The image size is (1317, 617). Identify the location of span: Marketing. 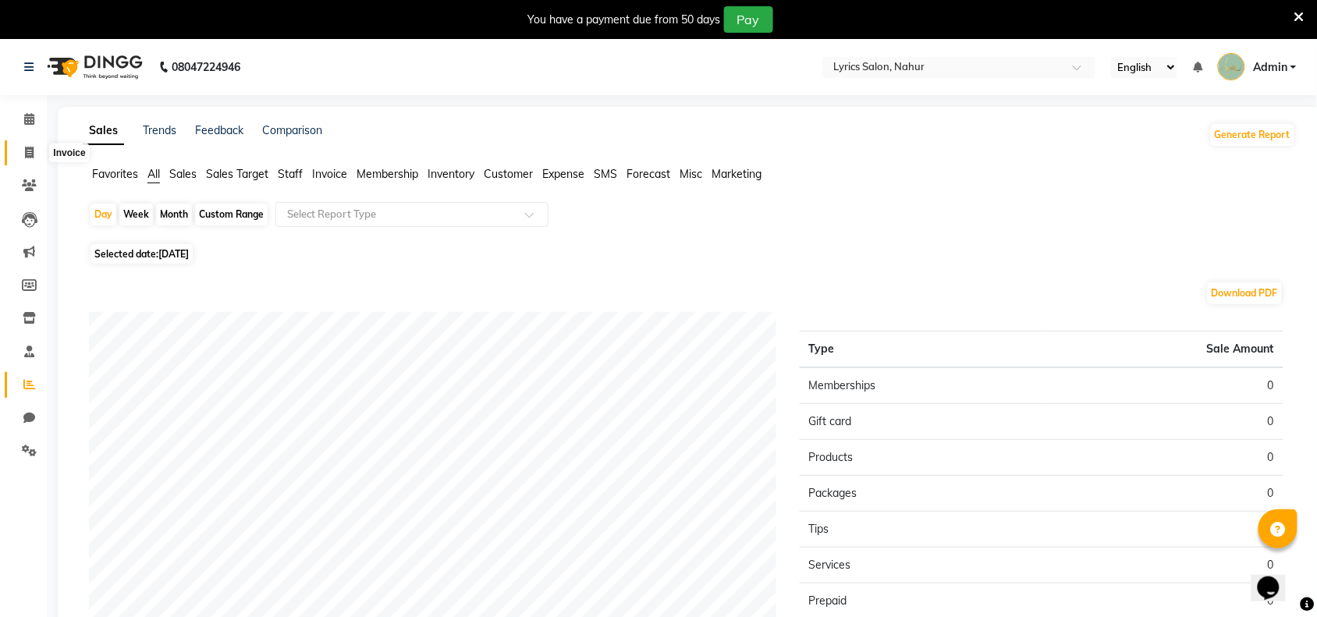
(737, 174).